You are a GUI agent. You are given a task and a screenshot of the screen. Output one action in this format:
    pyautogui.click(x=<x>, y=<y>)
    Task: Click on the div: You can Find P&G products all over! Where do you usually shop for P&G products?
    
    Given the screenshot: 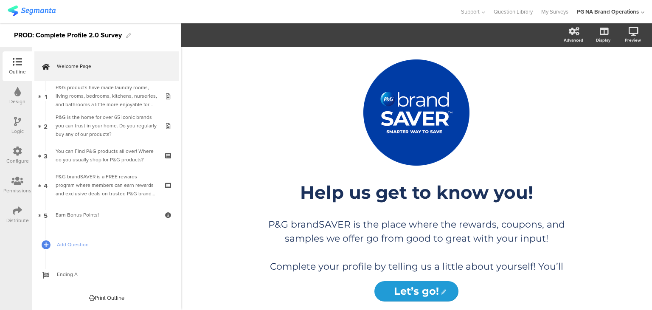 What is the action you would take?
    pyautogui.click(x=106, y=155)
    